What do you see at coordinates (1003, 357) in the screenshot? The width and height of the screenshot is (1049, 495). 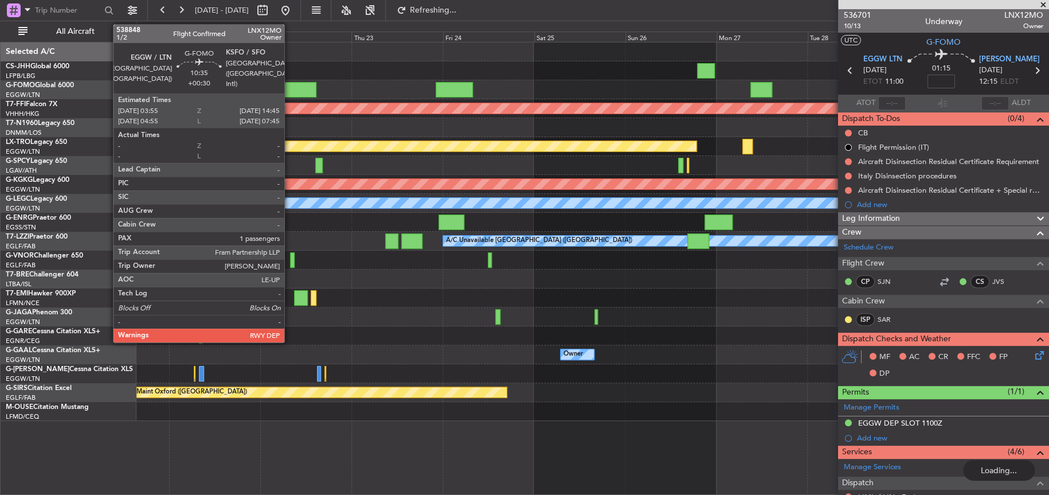 I see `span: FP` at bounding box center [1003, 357].